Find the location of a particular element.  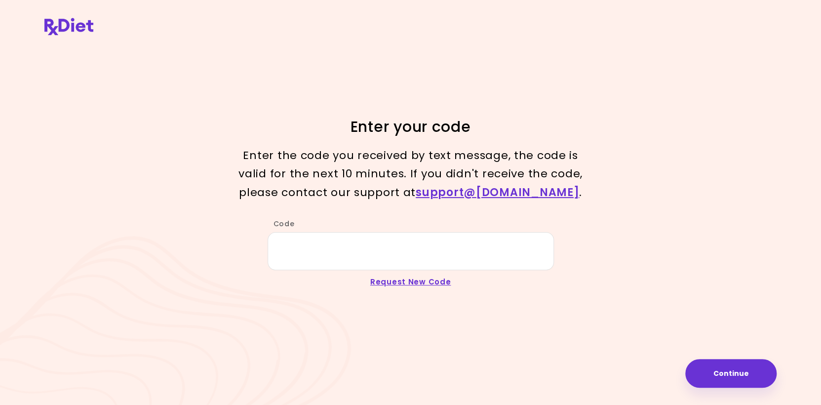

a: Request New Code is located at coordinates (411, 281).